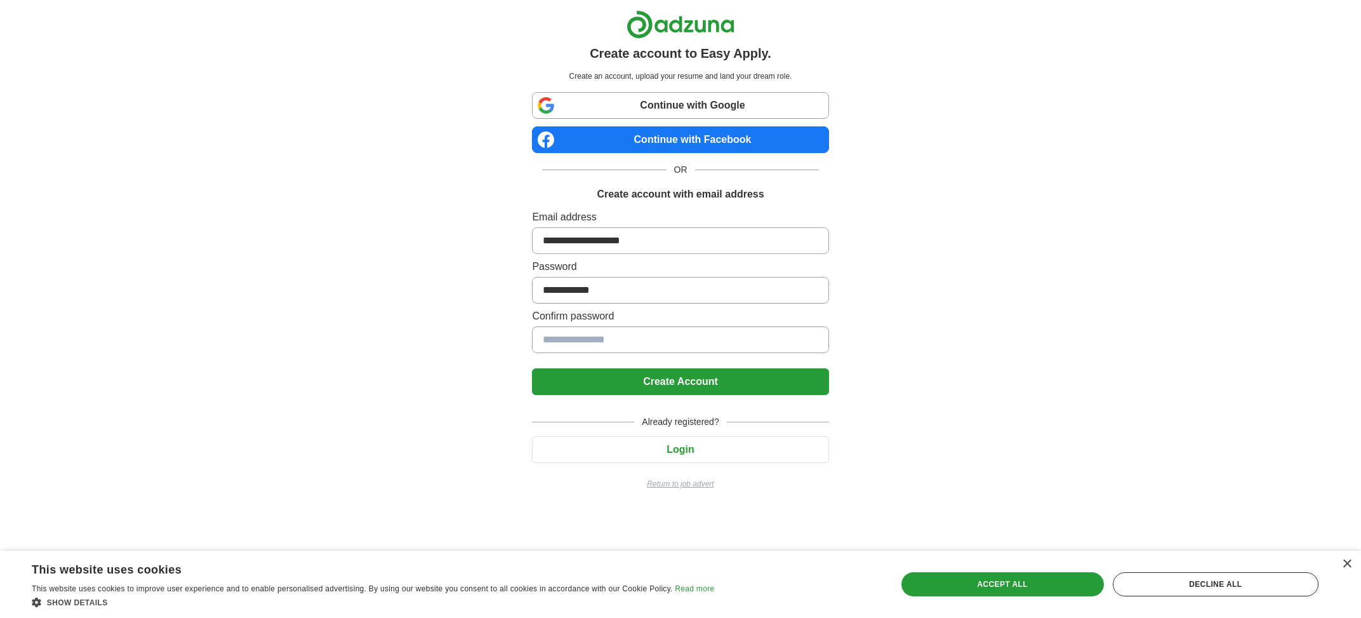  What do you see at coordinates (680, 449) in the screenshot?
I see `button: Login` at bounding box center [680, 449].